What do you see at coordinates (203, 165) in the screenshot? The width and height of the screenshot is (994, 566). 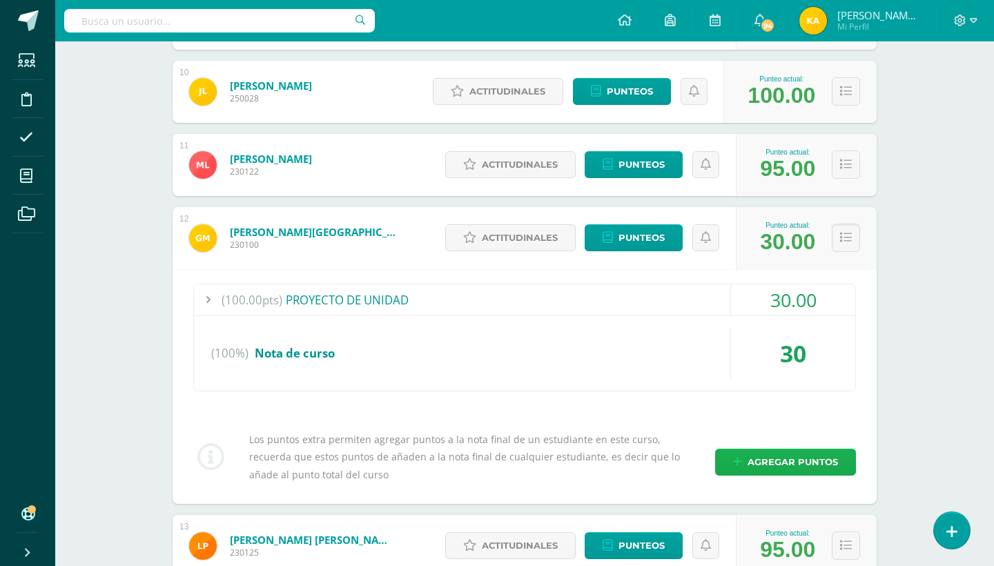 I see `img: 33d67d0a6eb74083e3121190fd170952.png` at bounding box center [203, 165].